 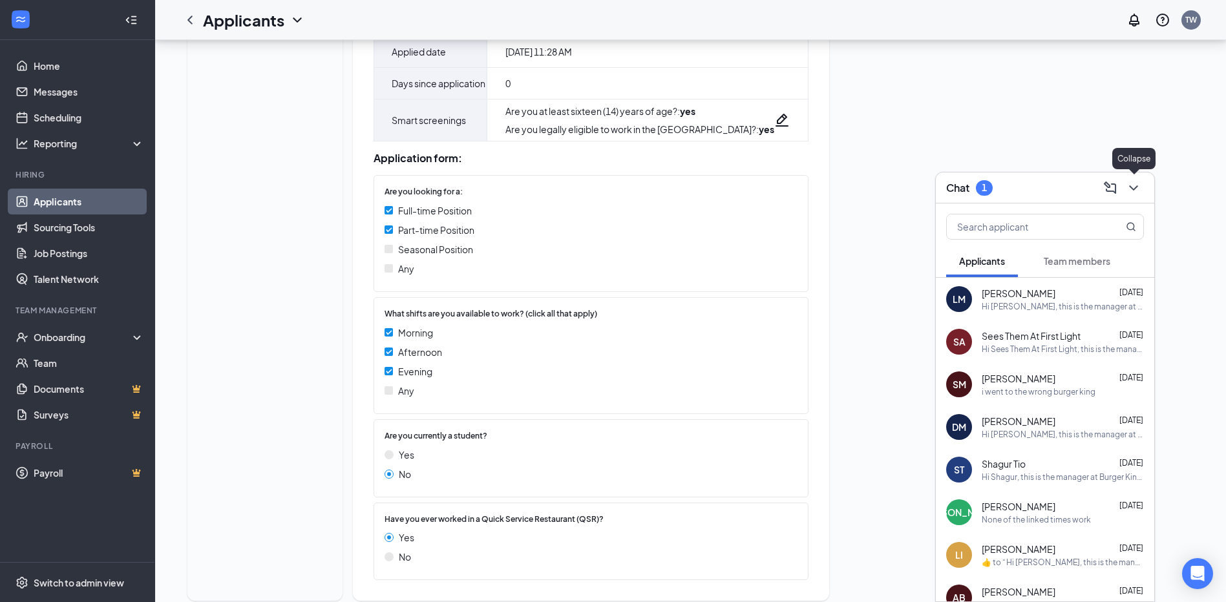 What do you see at coordinates (1110, 188) in the screenshot?
I see `svg: ComposeMessage` at bounding box center [1110, 188].